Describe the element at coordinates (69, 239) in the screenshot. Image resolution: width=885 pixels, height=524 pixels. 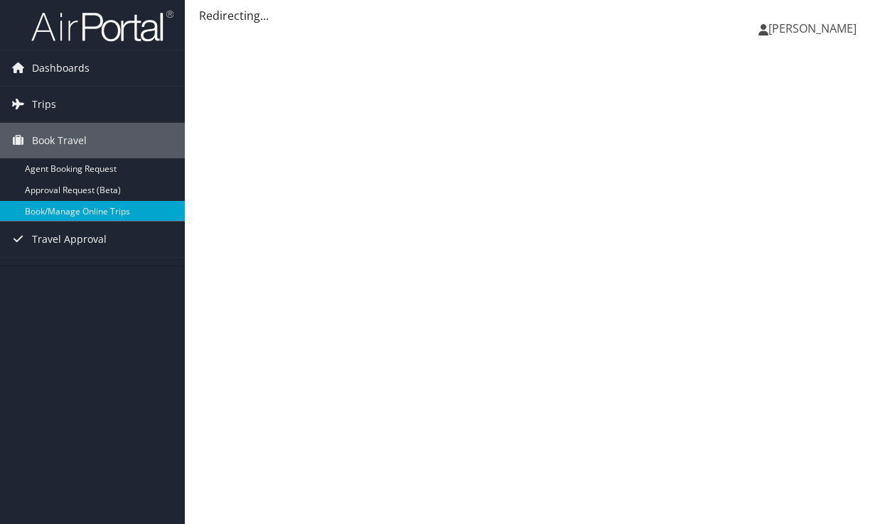
I see `span: Travel Approval` at that location.